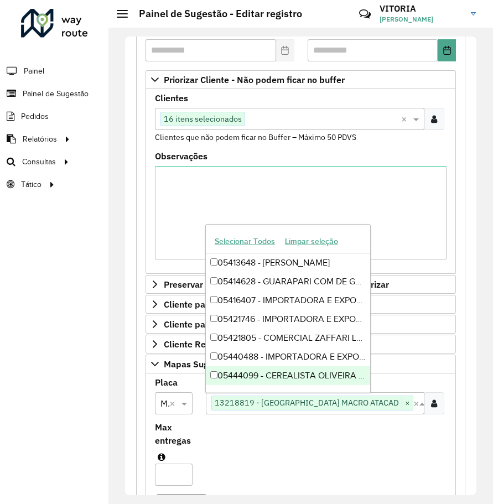 This screenshot has width=493, height=504. What do you see at coordinates (254, 80) in the screenshot?
I see `span: Priorizar Cliente - Não podem ficar no buffer` at bounding box center [254, 80].